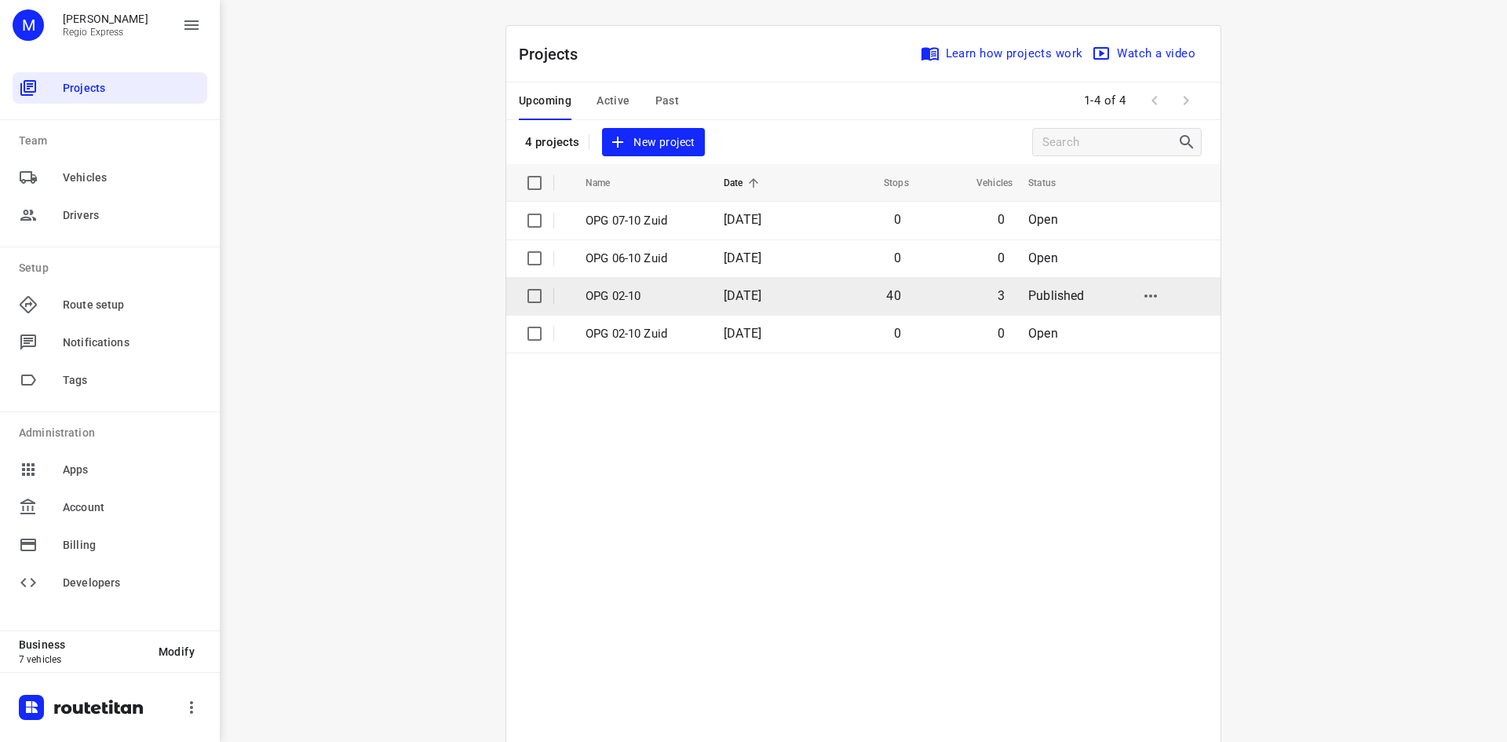 The height and width of the screenshot is (742, 1507). What do you see at coordinates (82, 645) in the screenshot?
I see `p: Business` at bounding box center [82, 645].